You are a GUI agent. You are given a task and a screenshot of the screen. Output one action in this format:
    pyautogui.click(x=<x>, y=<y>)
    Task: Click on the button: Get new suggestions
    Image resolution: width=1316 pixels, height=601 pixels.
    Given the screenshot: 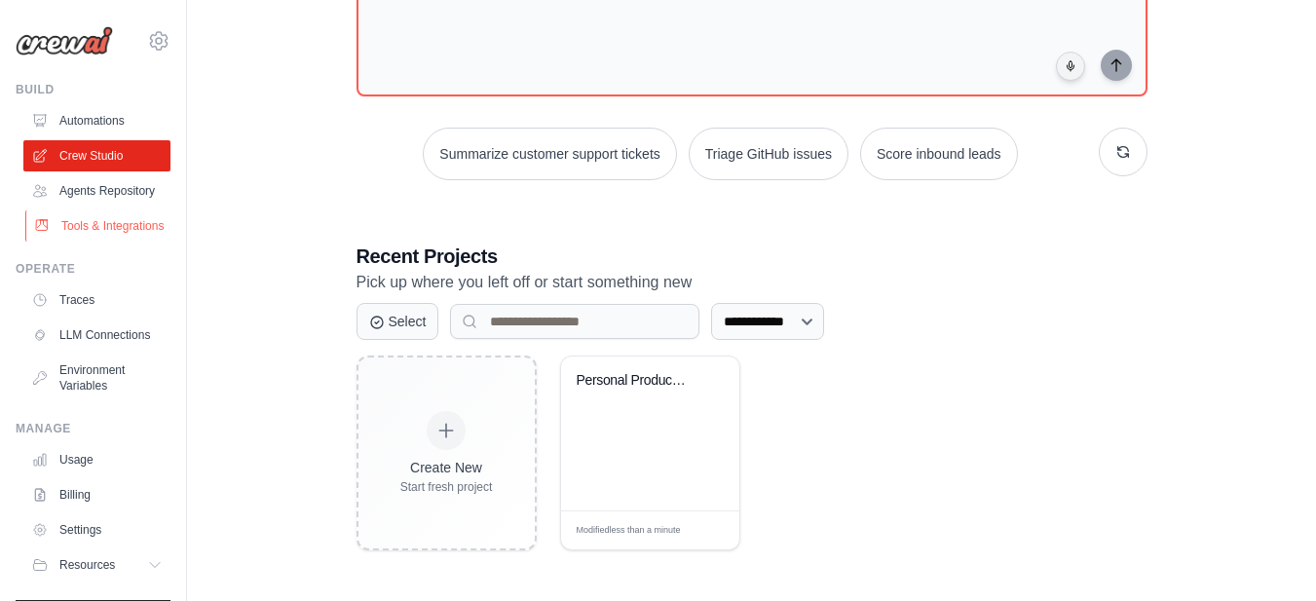 What is the action you would take?
    pyautogui.click(x=1123, y=152)
    